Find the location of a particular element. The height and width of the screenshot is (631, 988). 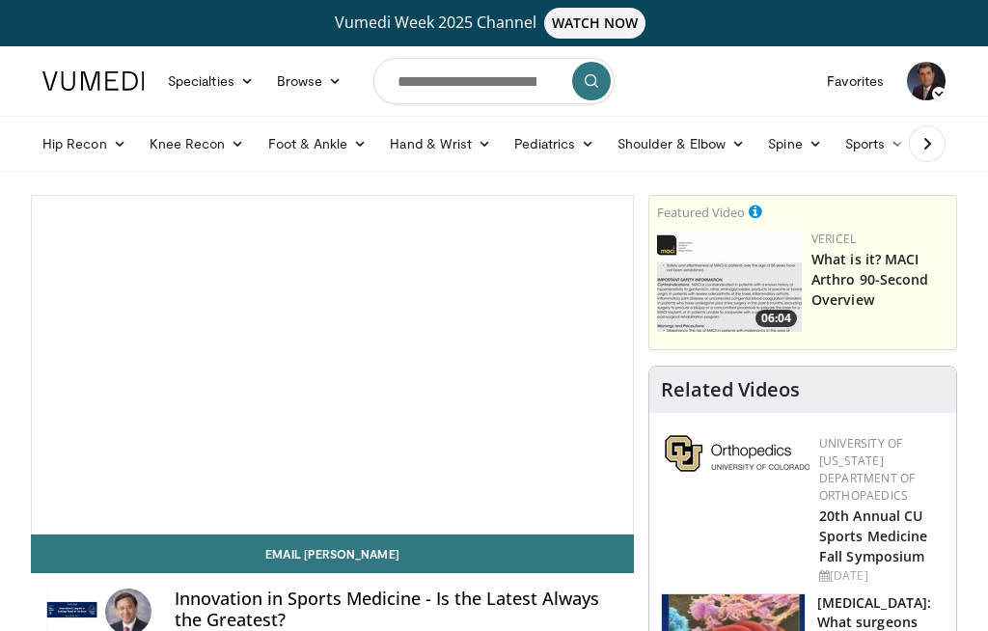

a: Avatar is located at coordinates (926, 81).